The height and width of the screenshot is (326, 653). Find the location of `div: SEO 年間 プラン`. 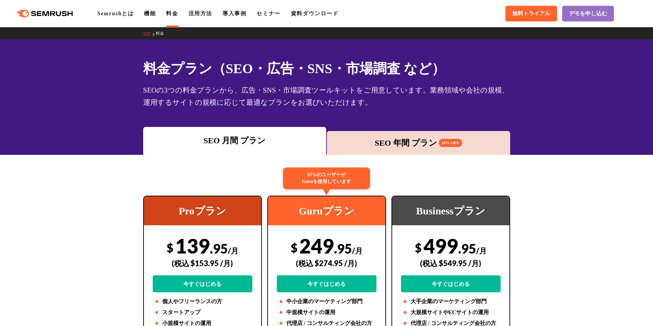

div: SEO 年間 プラン is located at coordinates (418, 143).